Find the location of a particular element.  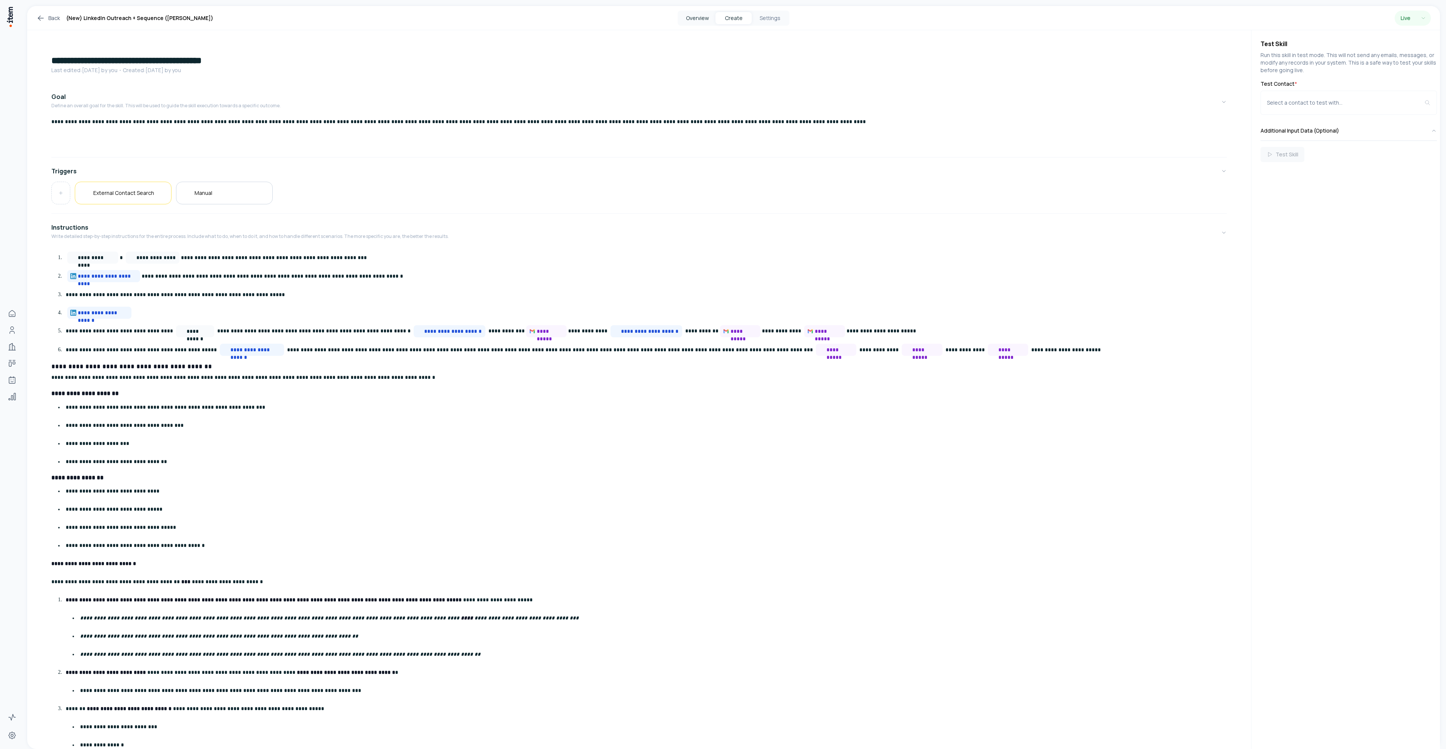

h4: Test Skill is located at coordinates (1349, 44).